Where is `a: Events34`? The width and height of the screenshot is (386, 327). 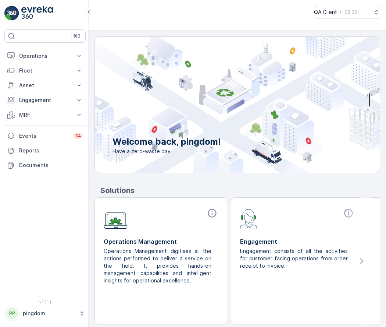
a: Events34 is located at coordinates (45, 136).